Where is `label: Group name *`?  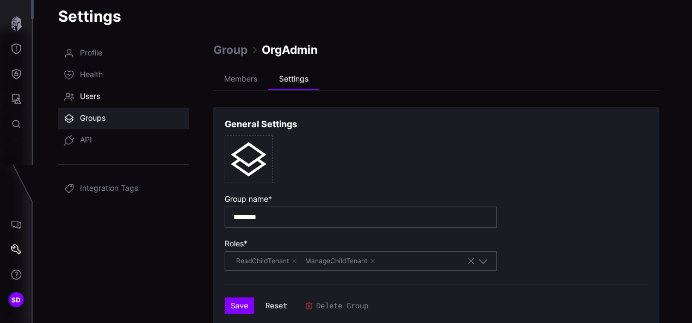 label: Group name * is located at coordinates (361, 199).